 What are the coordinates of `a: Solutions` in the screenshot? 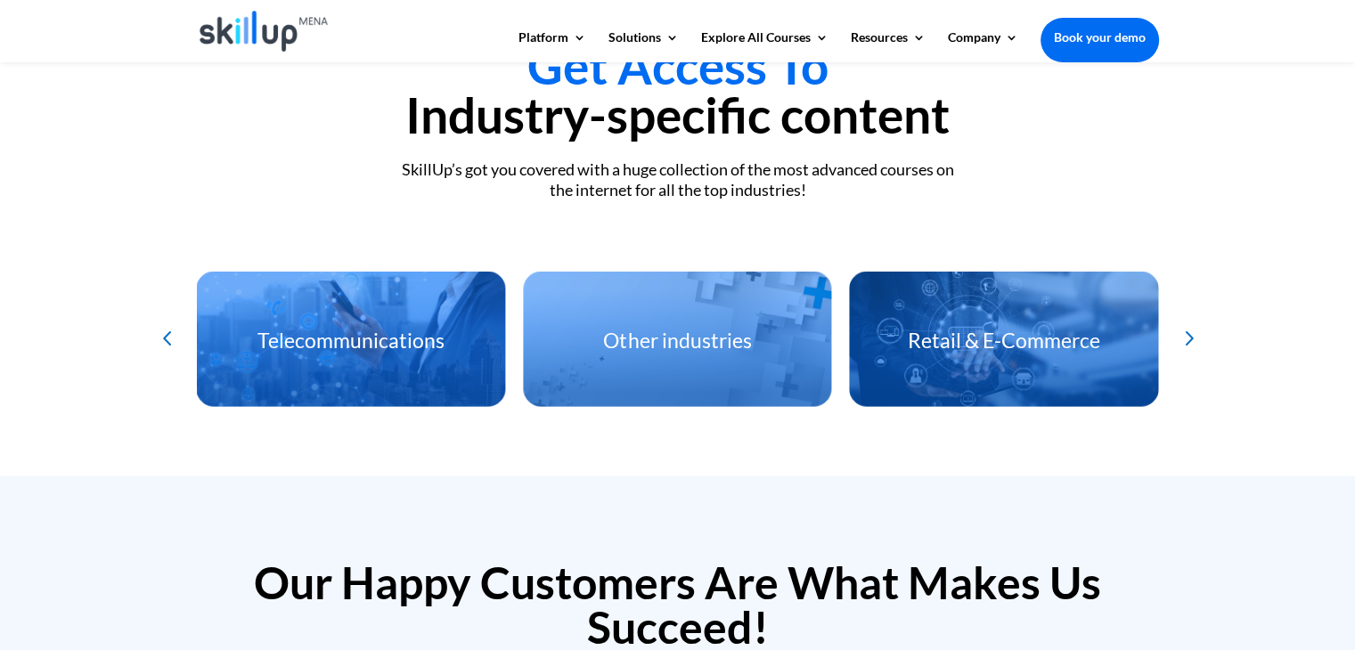 It's located at (643, 46).